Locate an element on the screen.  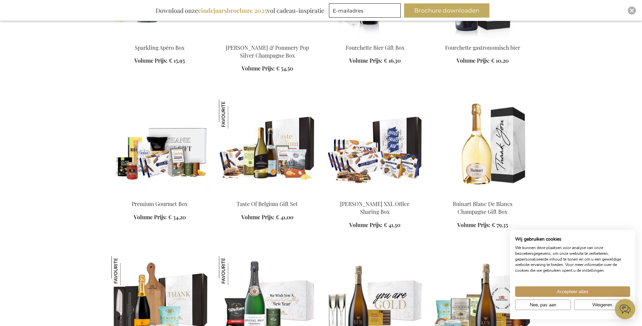
b: eindejaarsbrochure 2025 is located at coordinates (233, 10).